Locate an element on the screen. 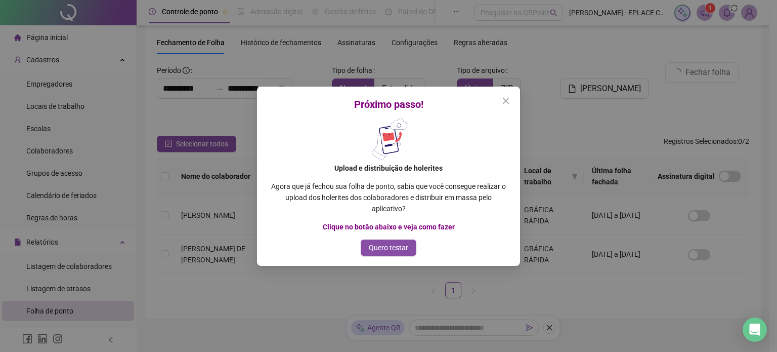 The height and width of the screenshot is (352, 777). div: Open Intercom Messenger is located at coordinates (755, 329).